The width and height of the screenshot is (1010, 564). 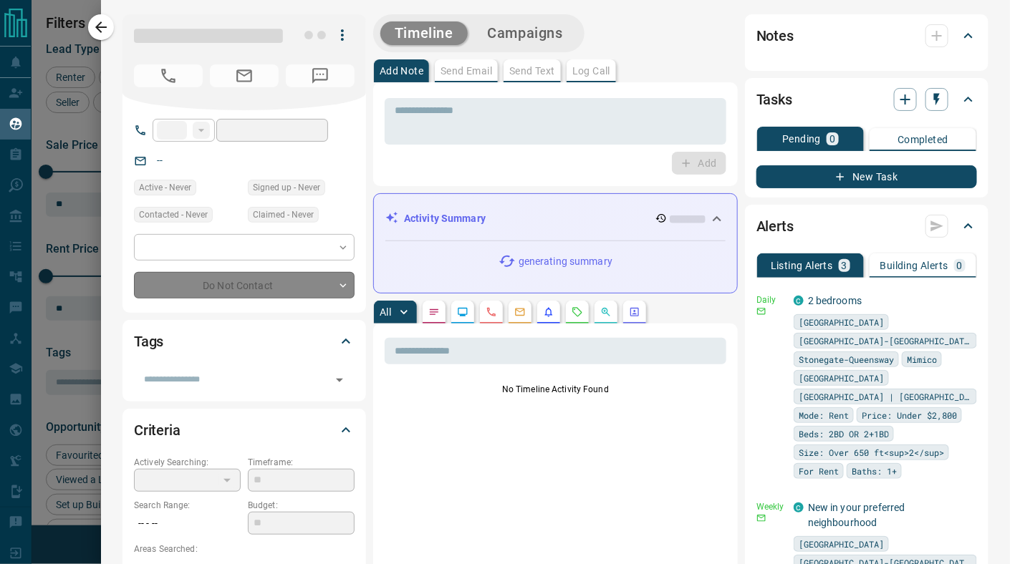 I want to click on h2: Alerts, so click(x=775, y=226).